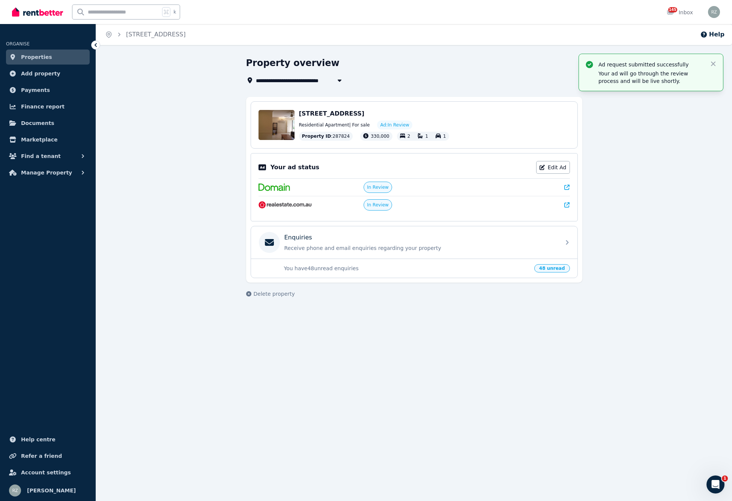 The height and width of the screenshot is (501, 732). What do you see at coordinates (380, 136) in the screenshot?
I see `span: 330,000` at bounding box center [380, 136].